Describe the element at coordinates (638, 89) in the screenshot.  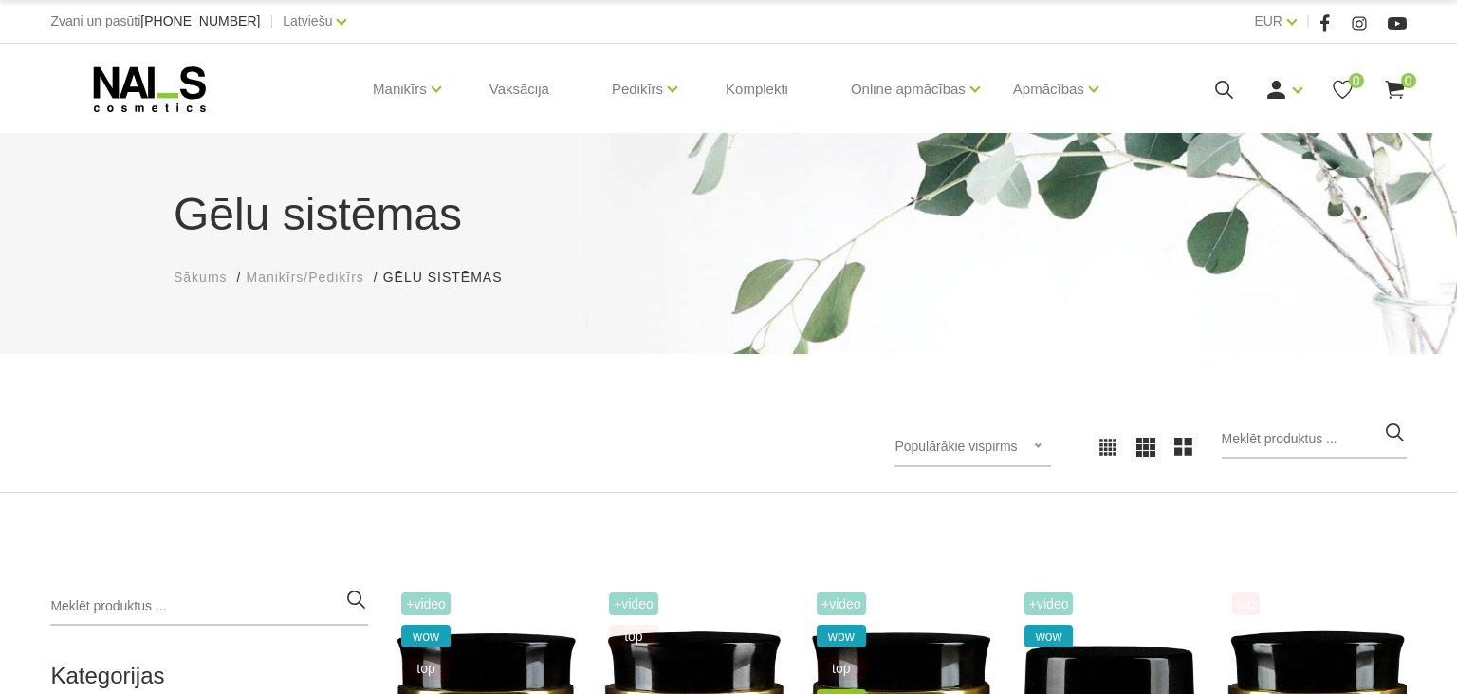
I see `a: Pedikīrs` at that location.